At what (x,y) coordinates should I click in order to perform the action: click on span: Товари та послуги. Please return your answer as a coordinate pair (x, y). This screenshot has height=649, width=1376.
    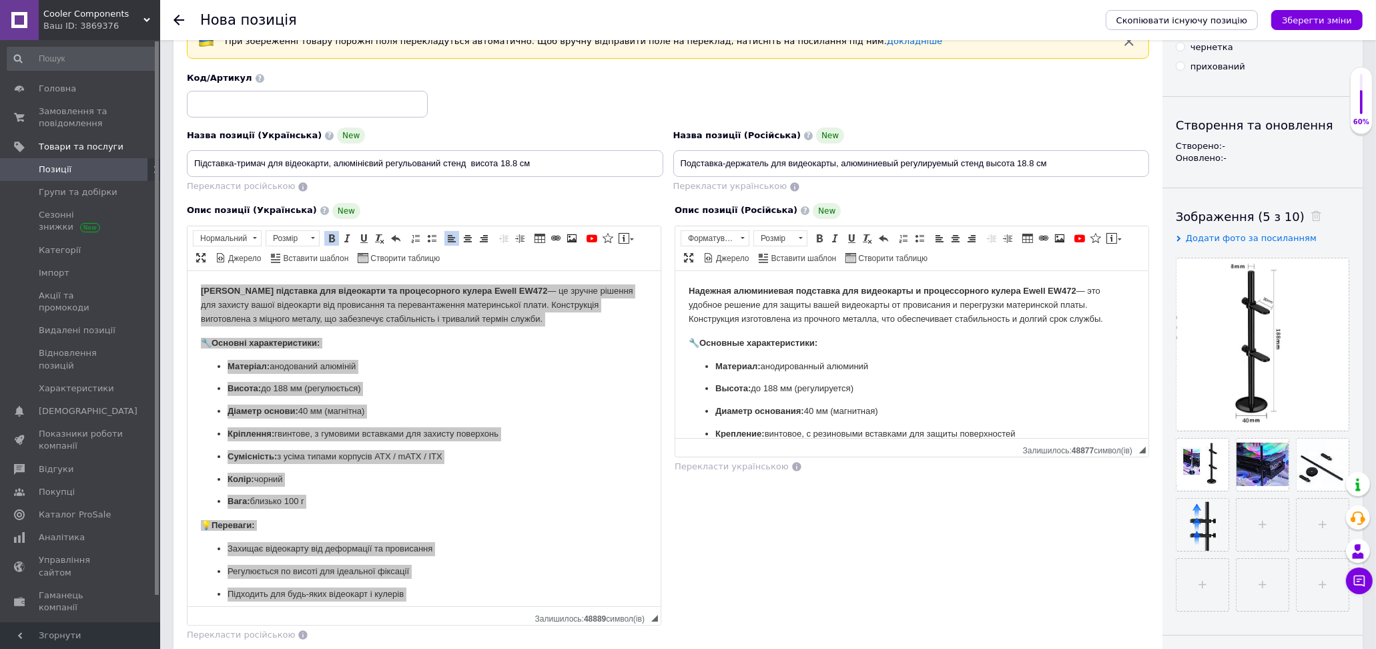
    Looking at the image, I should click on (81, 147).